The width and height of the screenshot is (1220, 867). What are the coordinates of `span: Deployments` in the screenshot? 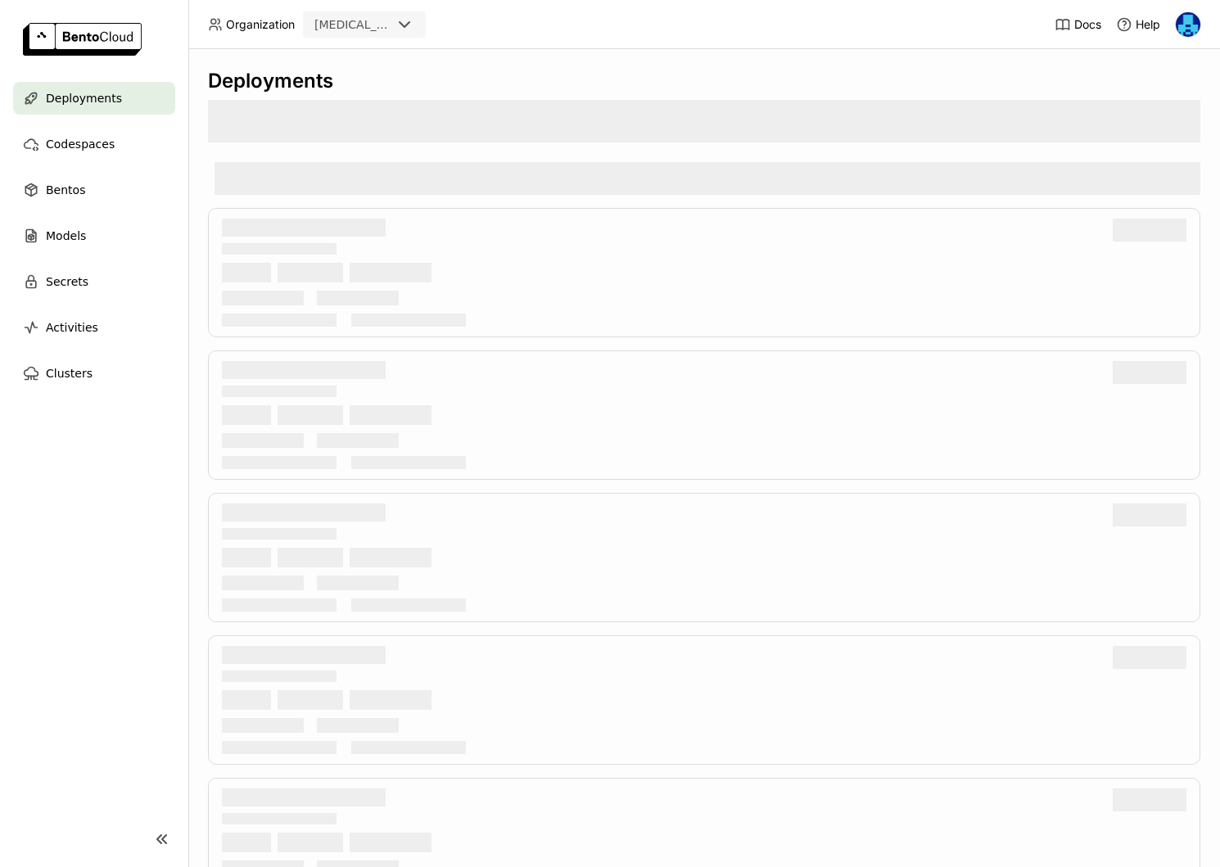 It's located at (84, 98).